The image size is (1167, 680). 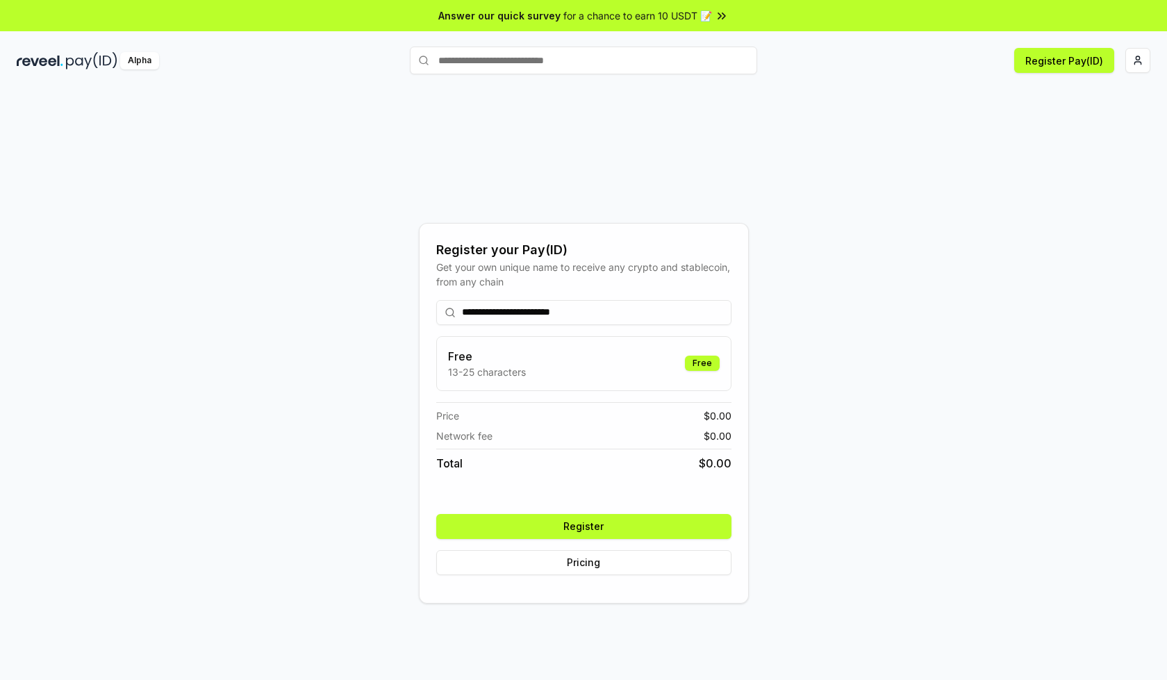 I want to click on img: reveel_dark, so click(x=40, y=60).